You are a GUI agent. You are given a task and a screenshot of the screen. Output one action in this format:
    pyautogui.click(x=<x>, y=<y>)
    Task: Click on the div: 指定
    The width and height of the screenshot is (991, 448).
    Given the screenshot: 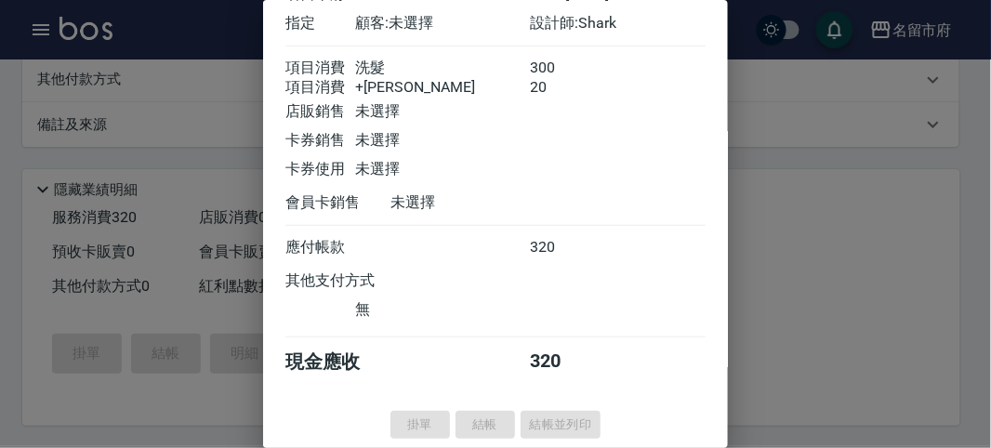 What is the action you would take?
    pyautogui.click(x=320, y=23)
    